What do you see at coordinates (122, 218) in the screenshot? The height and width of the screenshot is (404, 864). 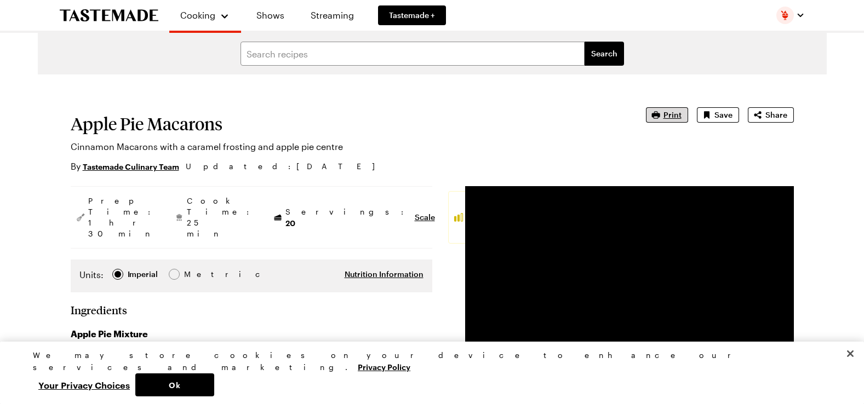 I see `span: Prep Time: 1 hr 30 min` at bounding box center [122, 218].